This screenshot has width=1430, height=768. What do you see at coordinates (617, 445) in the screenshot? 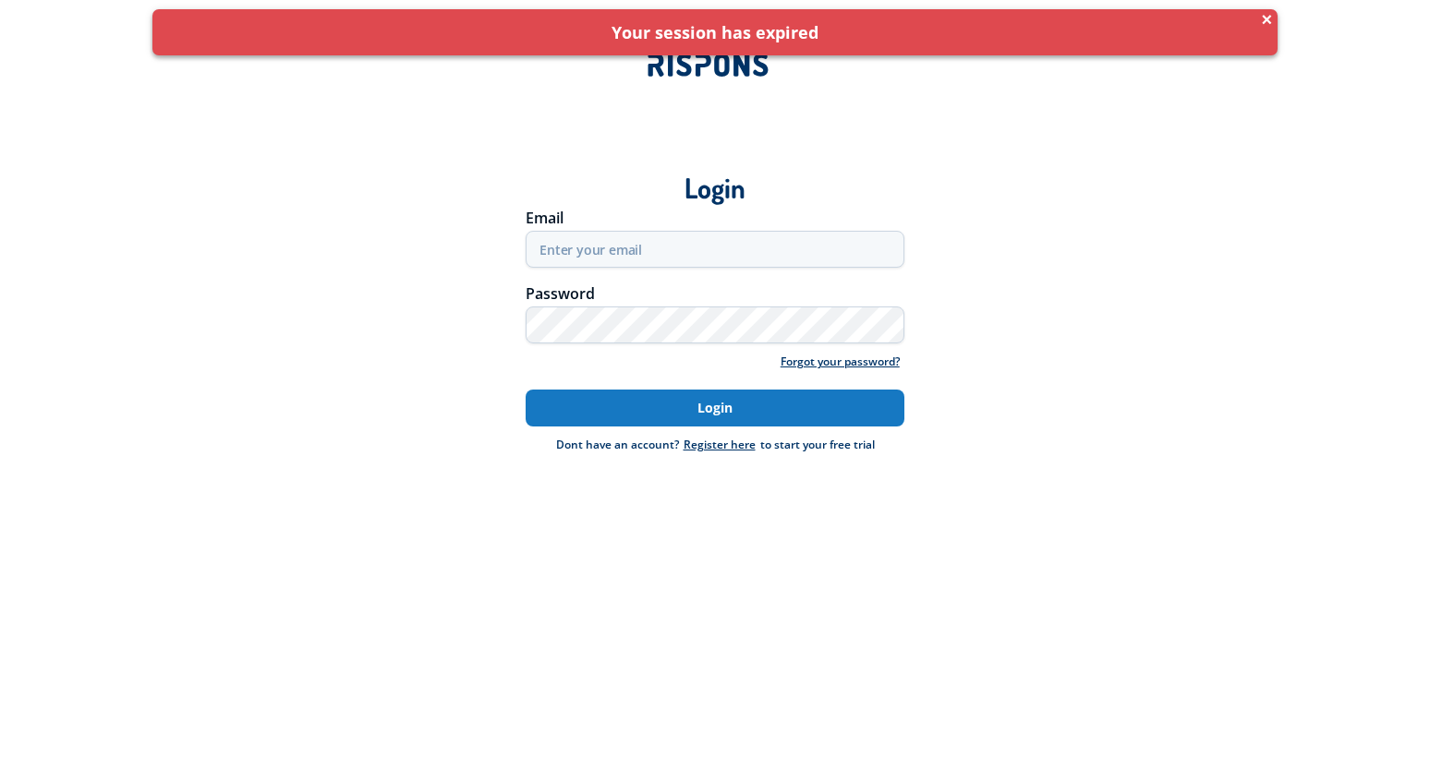
I see `div: Dont have an account?` at bounding box center [617, 445].